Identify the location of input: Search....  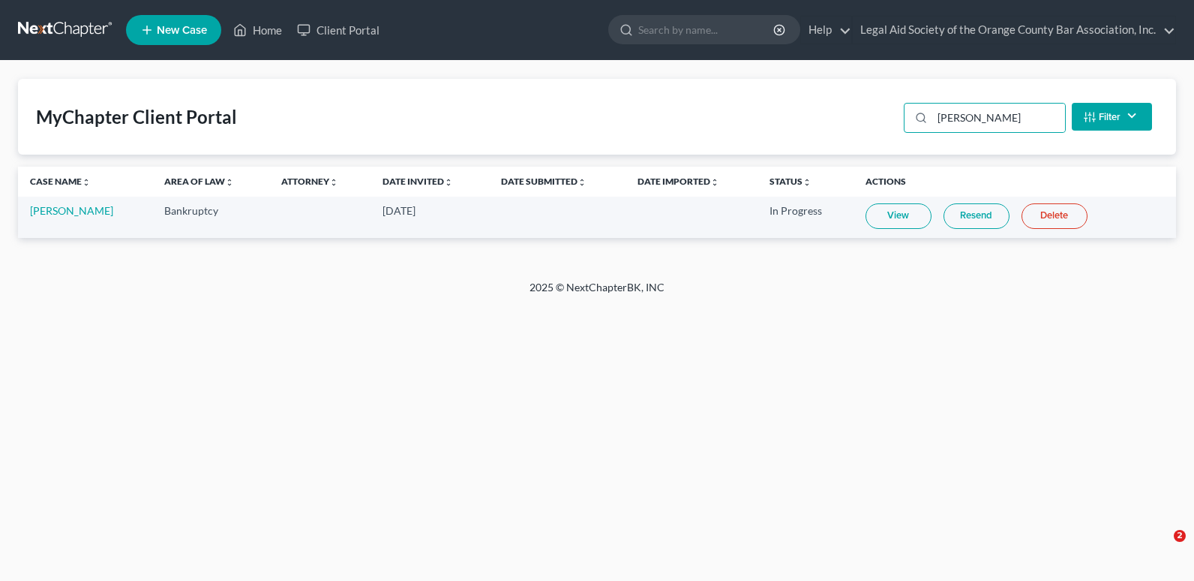
(999, 118).